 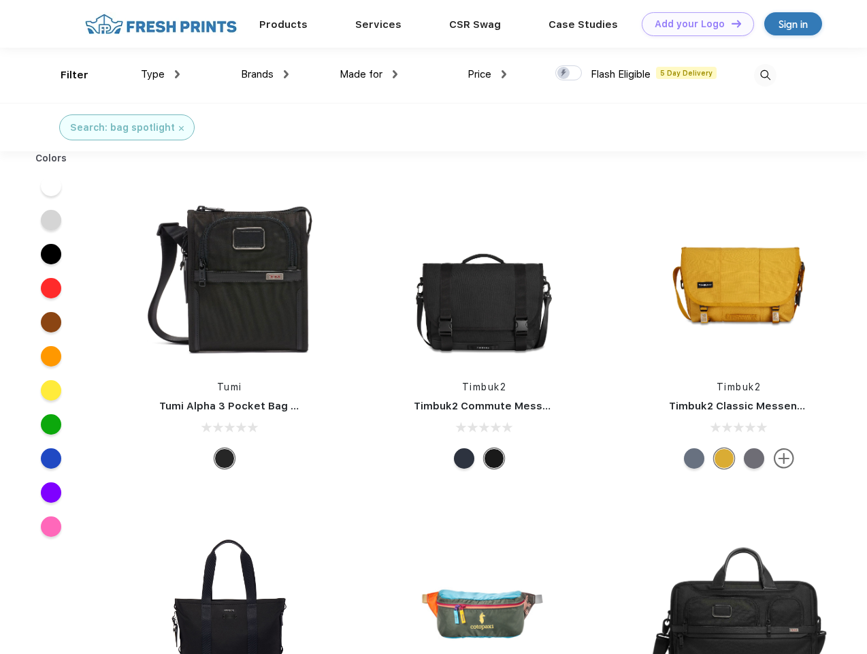 I want to click on img: desktop_search.svg, so click(x=765, y=75).